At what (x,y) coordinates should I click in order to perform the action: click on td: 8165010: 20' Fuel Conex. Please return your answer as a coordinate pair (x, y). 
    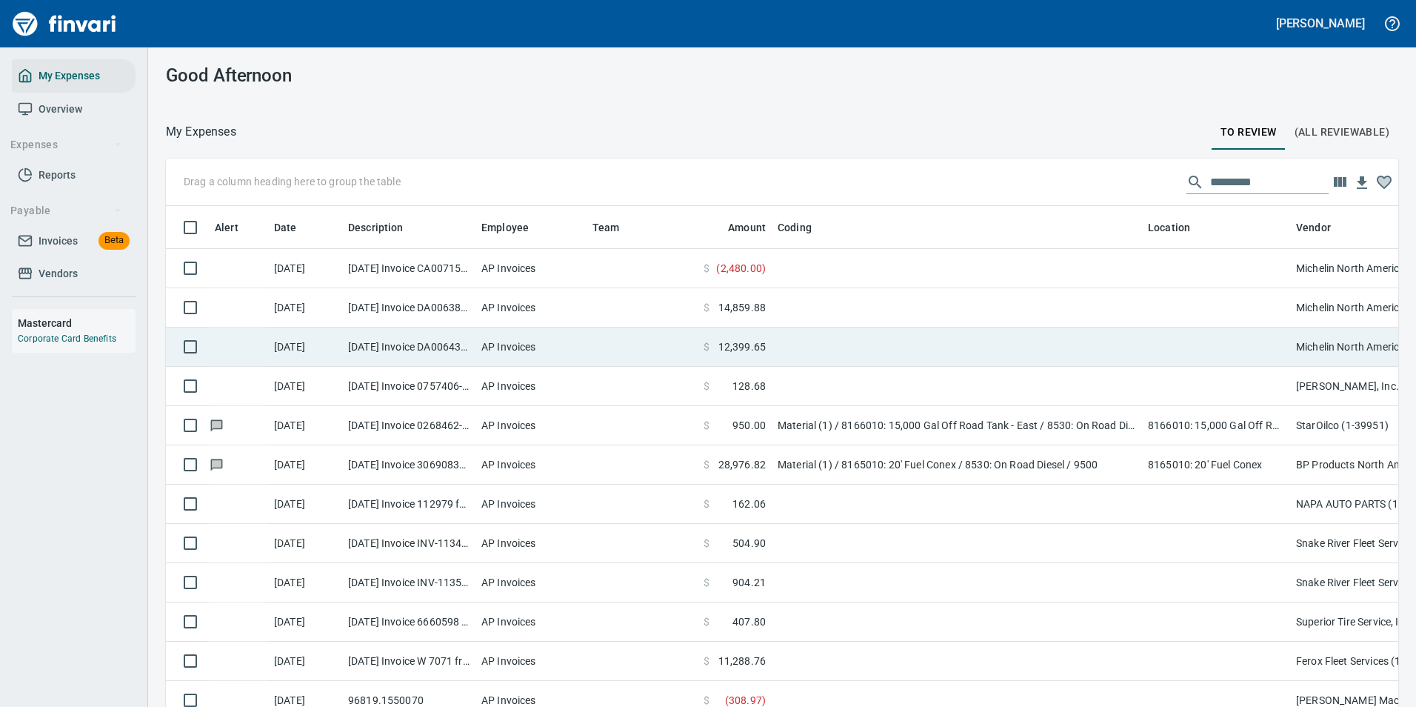
    Looking at the image, I should click on (1216, 464).